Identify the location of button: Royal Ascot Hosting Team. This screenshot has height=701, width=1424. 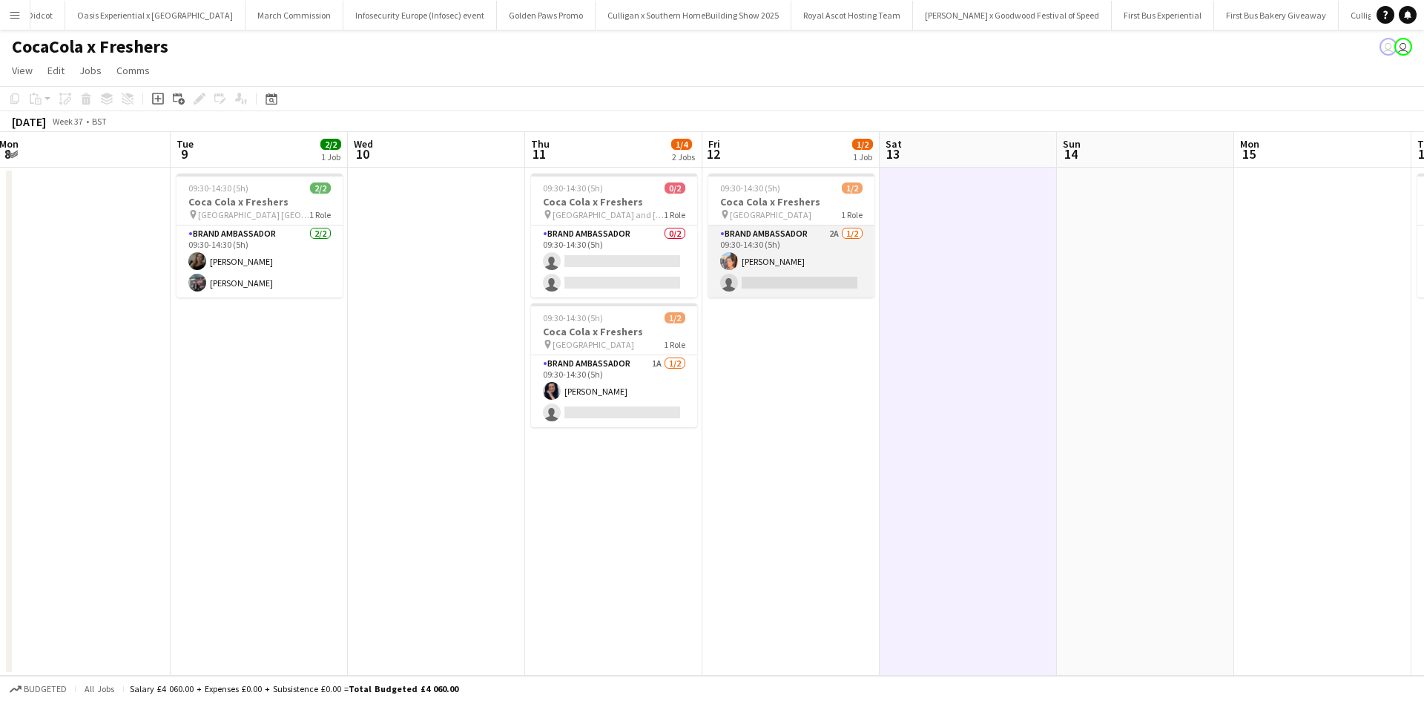
(852, 15).